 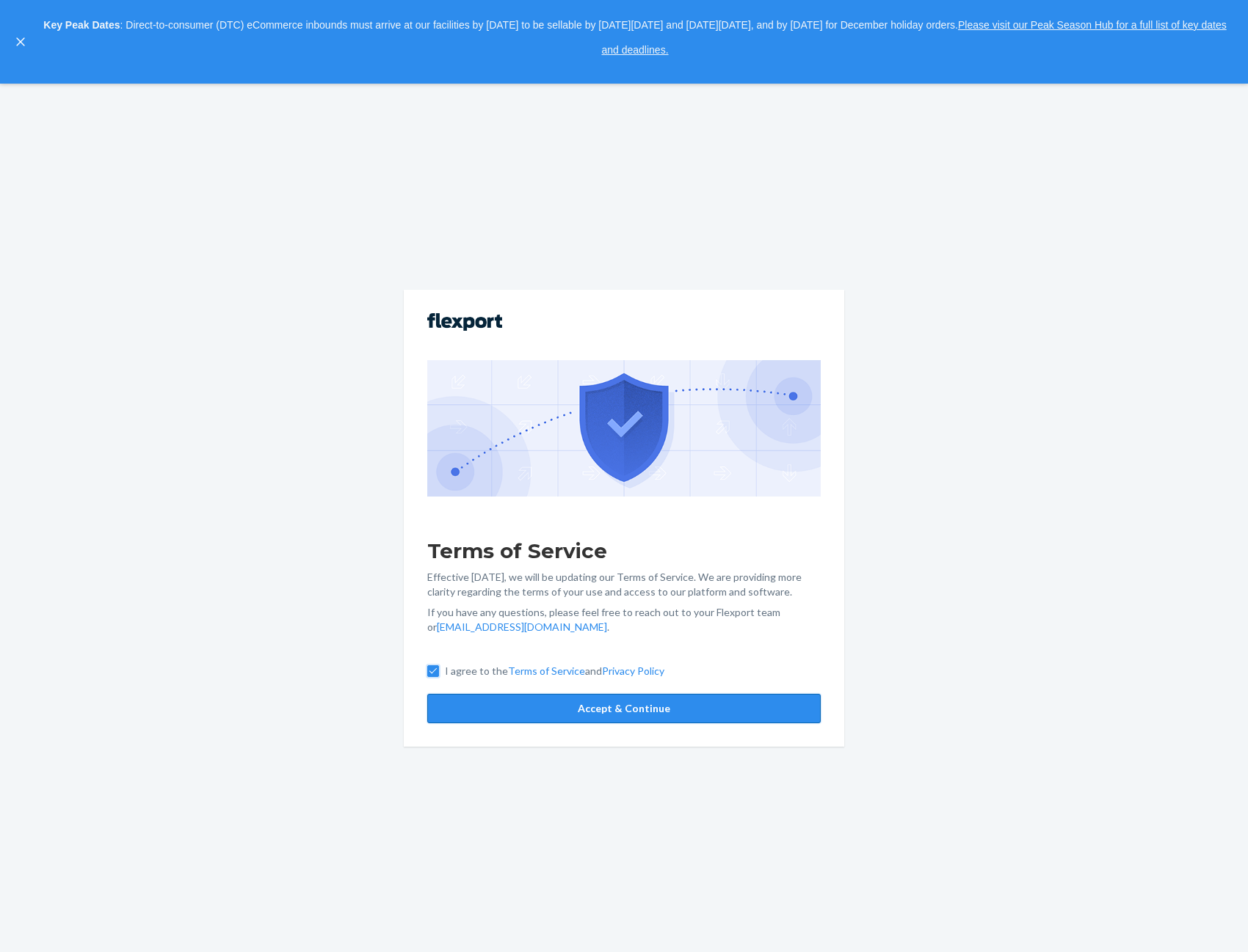 What do you see at coordinates (82, 25) in the screenshot?
I see `strong: Key Peak Dates` at bounding box center [82, 25].